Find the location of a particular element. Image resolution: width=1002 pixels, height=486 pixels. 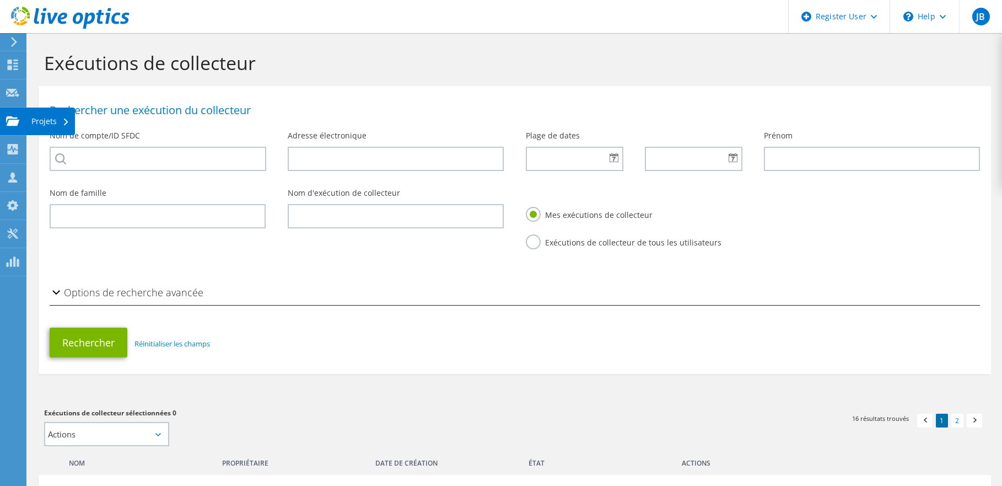

h1: Exécutions de collecteur is located at coordinates (512, 63).